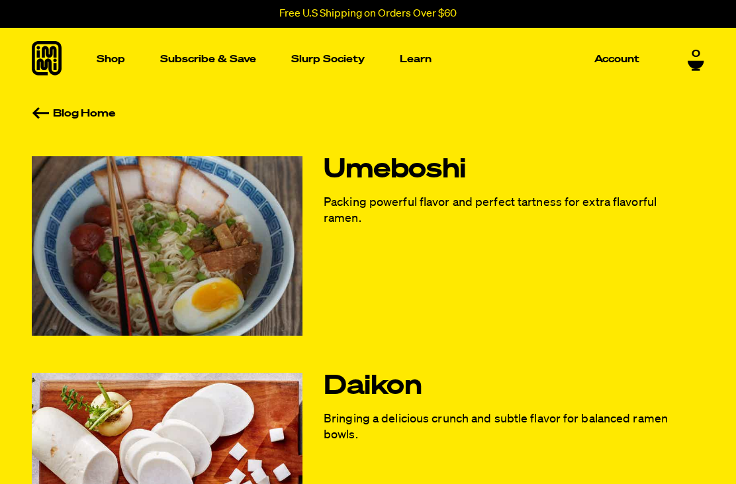 The height and width of the screenshot is (484, 736). Describe the element at coordinates (506, 210) in the screenshot. I see `p: Packing powerful flavor and perfect tartness for extra flavorful ramen.` at that location.